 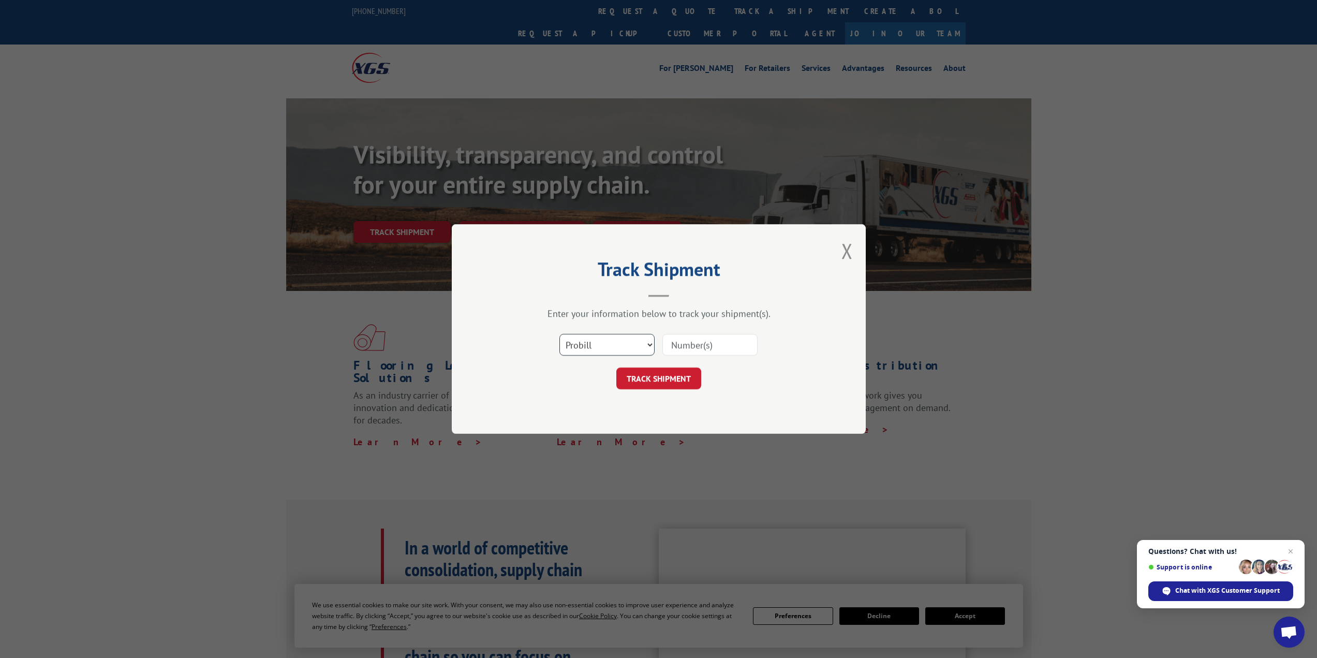 I want to click on span: Chat with XGS Customer Support, so click(x=1227, y=590).